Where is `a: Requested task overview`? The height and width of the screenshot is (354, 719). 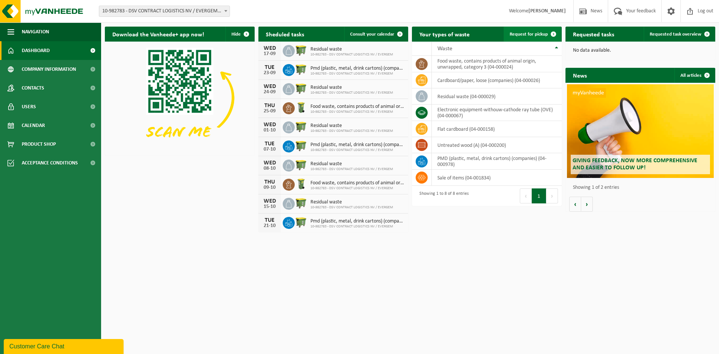
a: Requested task overview is located at coordinates (679, 34).